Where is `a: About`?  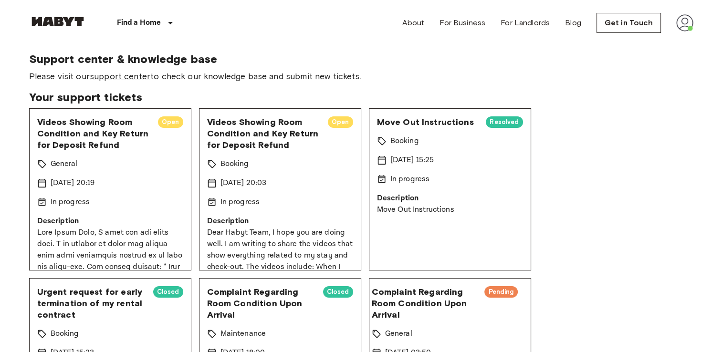
a: About is located at coordinates (413, 23).